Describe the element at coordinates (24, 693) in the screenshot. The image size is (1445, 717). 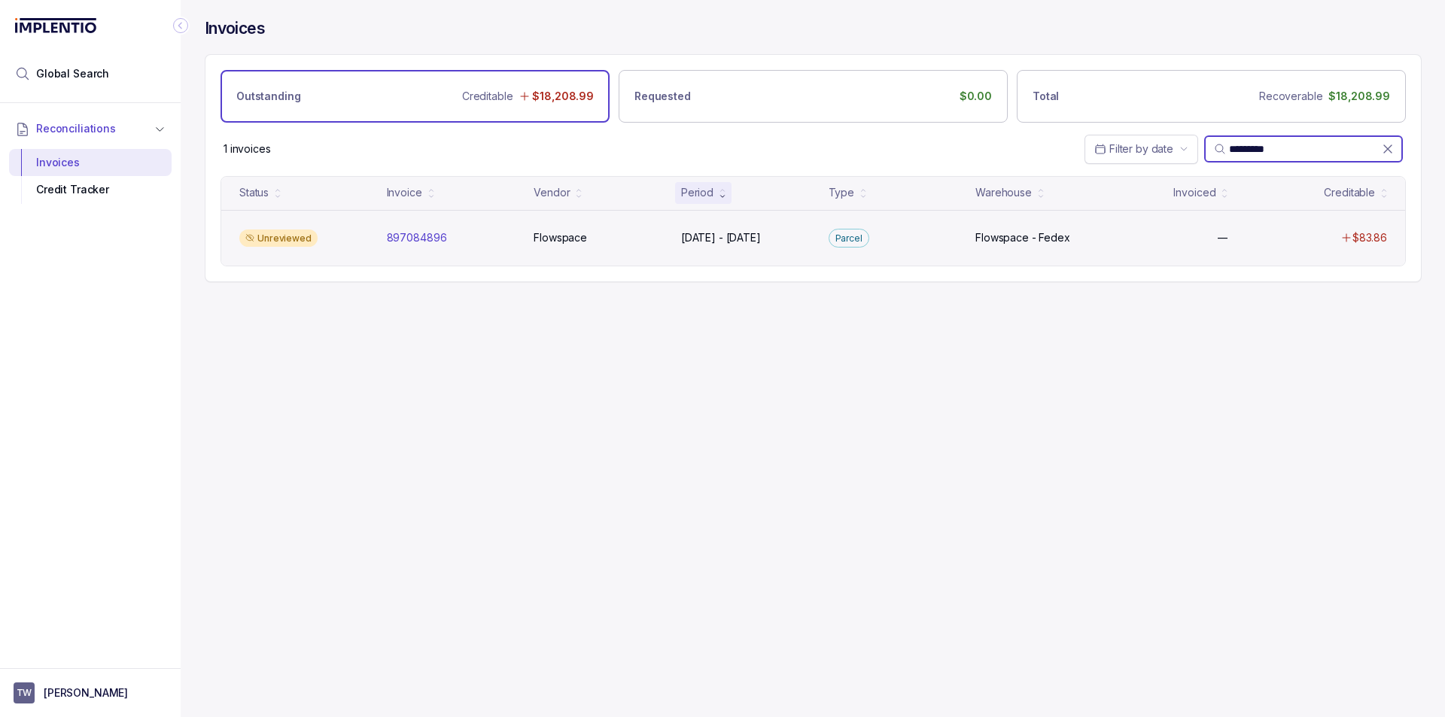
I see `span: User initials` at that location.